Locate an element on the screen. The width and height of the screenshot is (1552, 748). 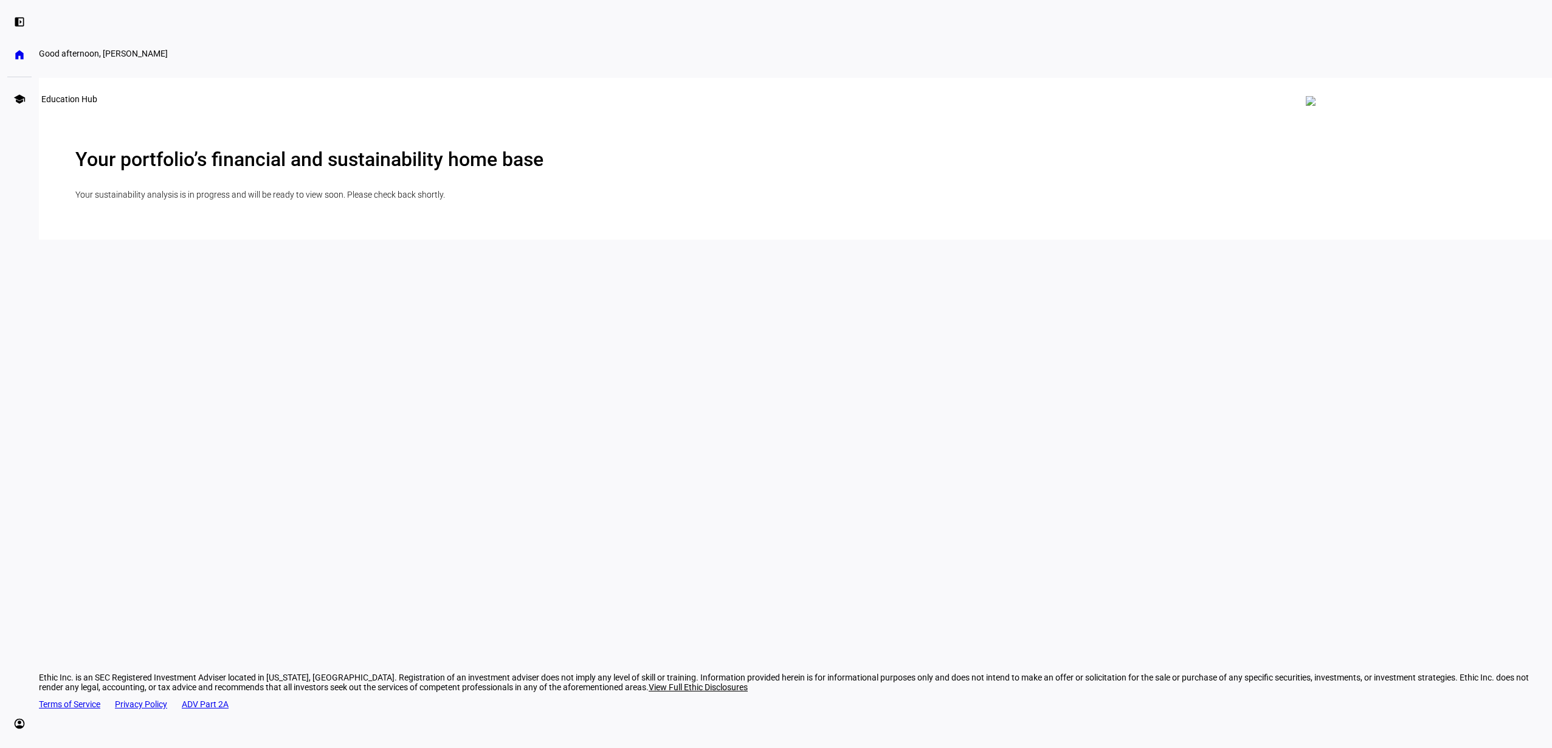
img: dashboard-multi-overview.svg is located at coordinates (1402, 101).